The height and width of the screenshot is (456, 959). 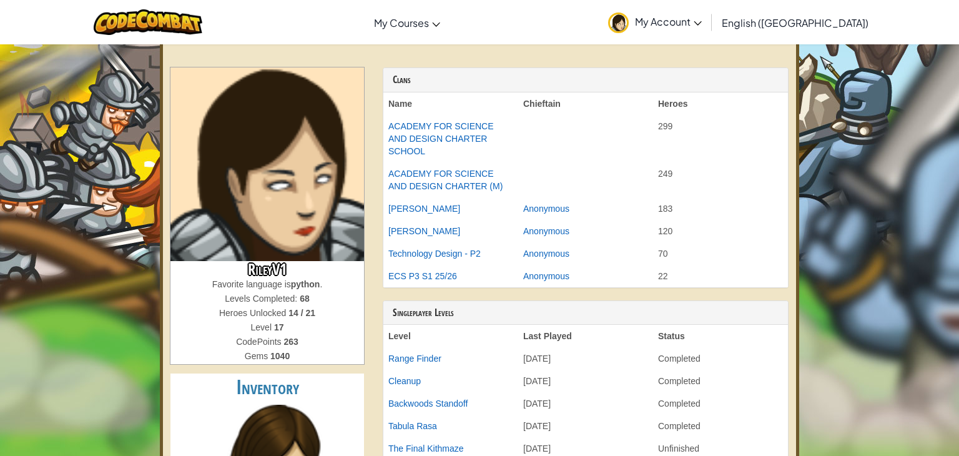 I want to click on span: Gems, so click(x=257, y=356).